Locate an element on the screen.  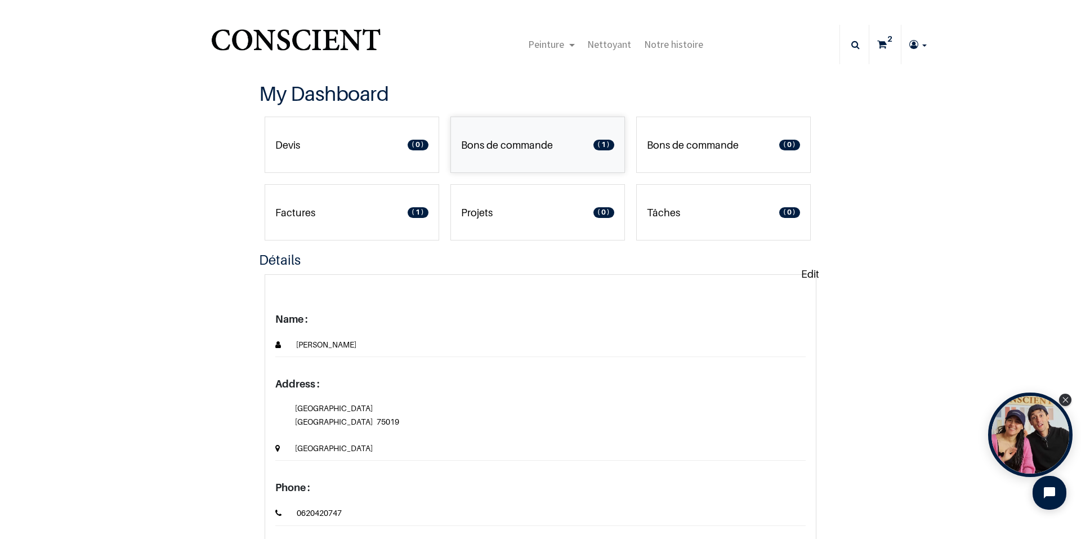
div: Tolstoy bubble widget is located at coordinates (1031, 435).